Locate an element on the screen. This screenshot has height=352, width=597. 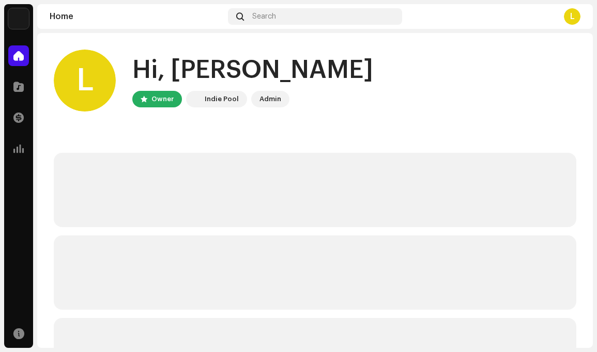
div: Admin is located at coordinates (270, 99).